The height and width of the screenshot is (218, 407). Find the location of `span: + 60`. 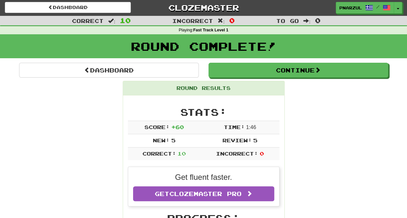

span: + 60 is located at coordinates (177, 127).